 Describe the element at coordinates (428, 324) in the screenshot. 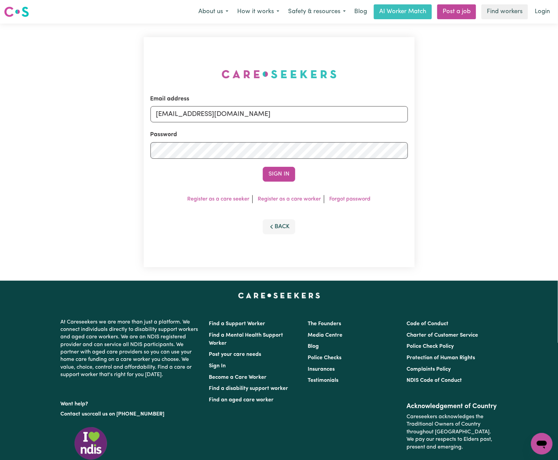

I see `a: Code of Conduct` at that location.